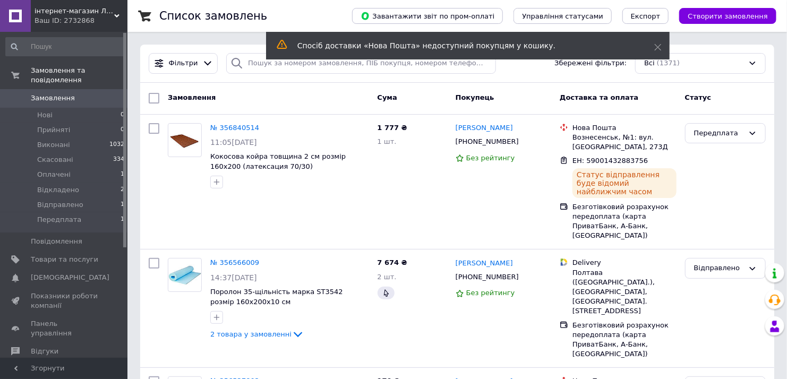 The width and height of the screenshot is (787, 379). What do you see at coordinates (54, 145) in the screenshot?
I see `span: Виконані` at bounding box center [54, 145].